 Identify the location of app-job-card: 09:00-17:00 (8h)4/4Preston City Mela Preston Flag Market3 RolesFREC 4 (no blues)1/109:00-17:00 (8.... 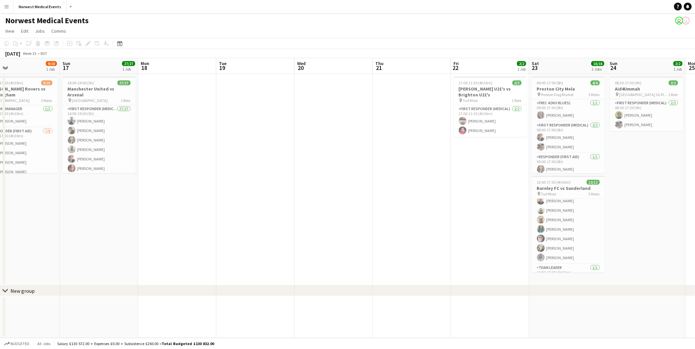
(568, 125).